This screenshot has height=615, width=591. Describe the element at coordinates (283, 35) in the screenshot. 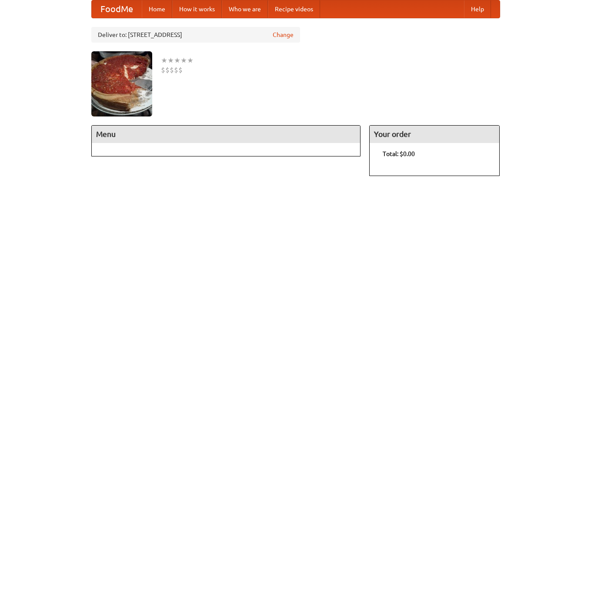

I see `a: Change` at that location.